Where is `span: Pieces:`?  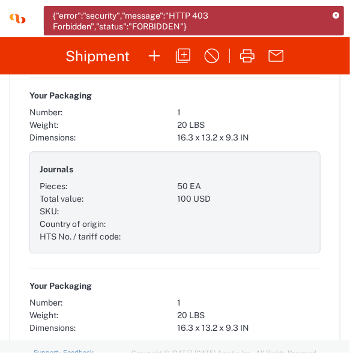
span: Pieces: is located at coordinates (53, 186).